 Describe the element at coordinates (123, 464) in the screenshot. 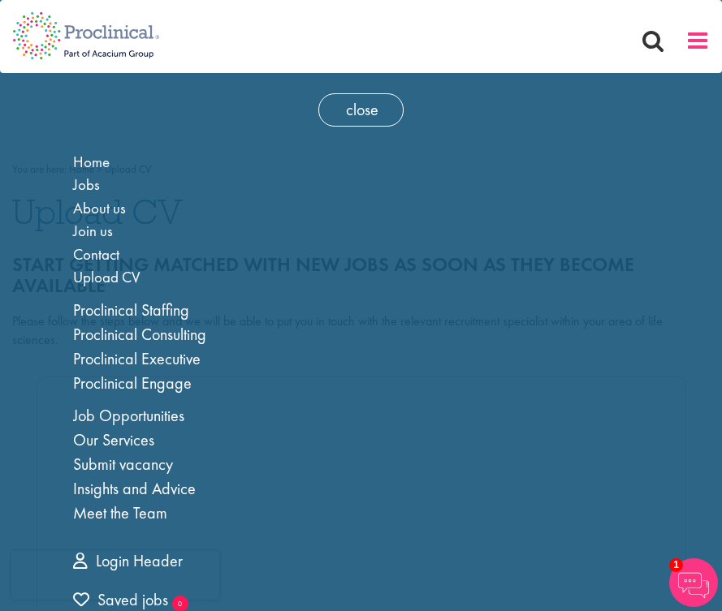

I see `a: Submit vacancy` at that location.